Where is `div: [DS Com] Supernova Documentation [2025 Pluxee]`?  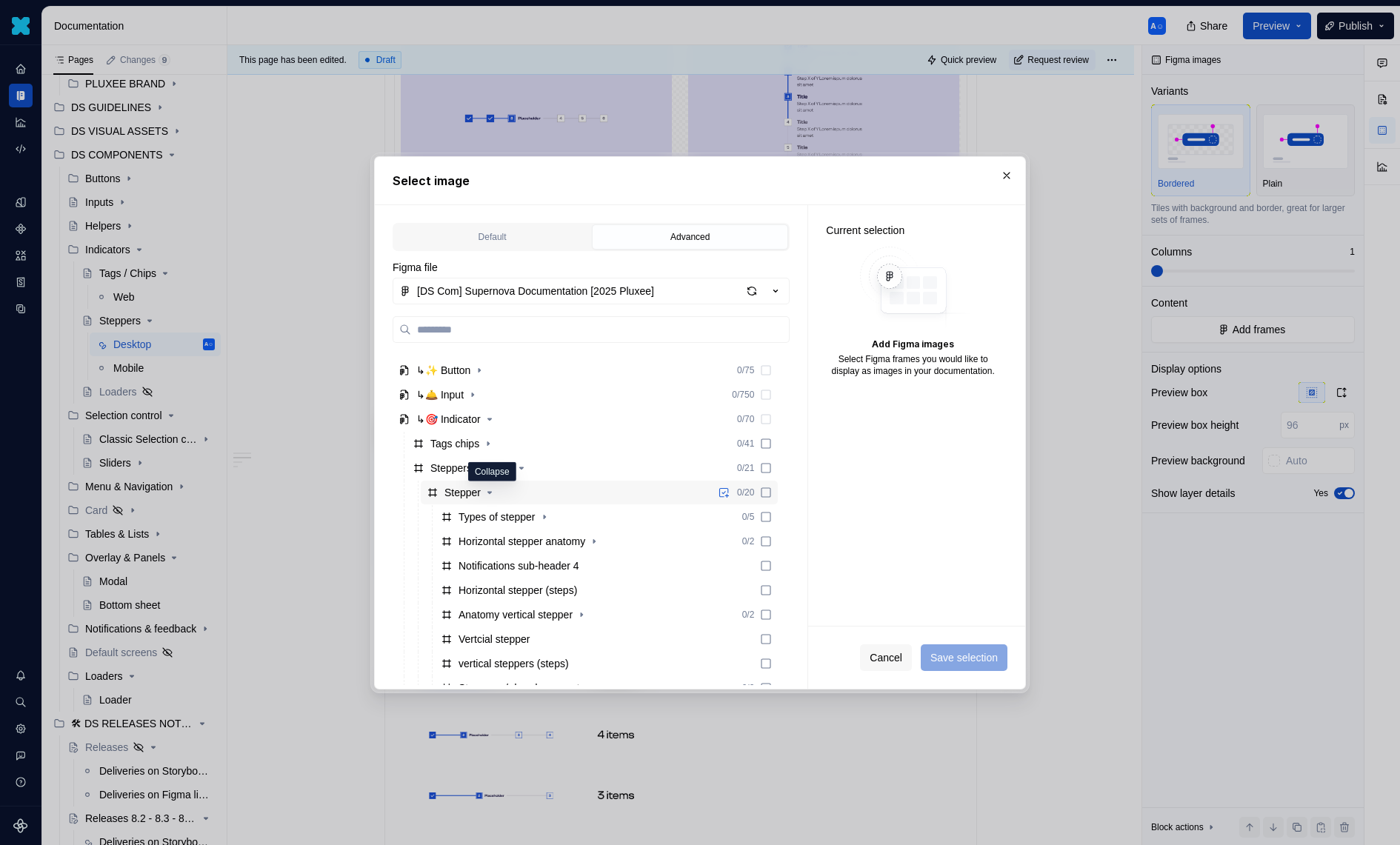
div: [DS Com] Supernova Documentation [2025 Pluxee] is located at coordinates (535, 291).